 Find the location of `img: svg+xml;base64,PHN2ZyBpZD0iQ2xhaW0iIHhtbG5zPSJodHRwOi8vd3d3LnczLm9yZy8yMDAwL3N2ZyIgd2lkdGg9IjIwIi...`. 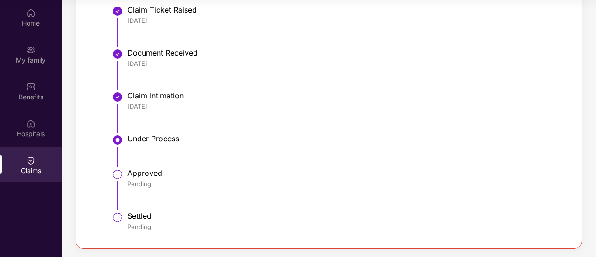

img: svg+xml;base64,PHN2ZyBpZD0iQ2xhaW0iIHhtbG5zPSJodHRwOi8vd3d3LnczLm9yZy8yMDAwL3N2ZyIgd2lkdGg9IjIwIi... is located at coordinates (31, 161).